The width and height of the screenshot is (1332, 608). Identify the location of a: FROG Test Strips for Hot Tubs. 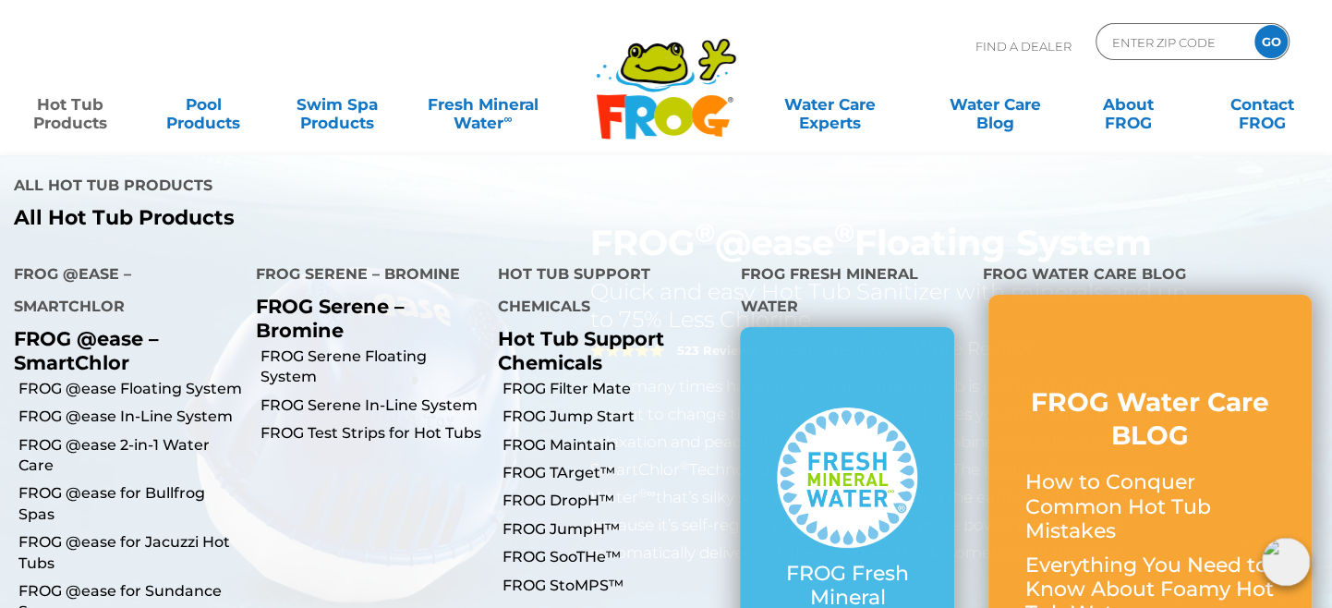
(372, 433).